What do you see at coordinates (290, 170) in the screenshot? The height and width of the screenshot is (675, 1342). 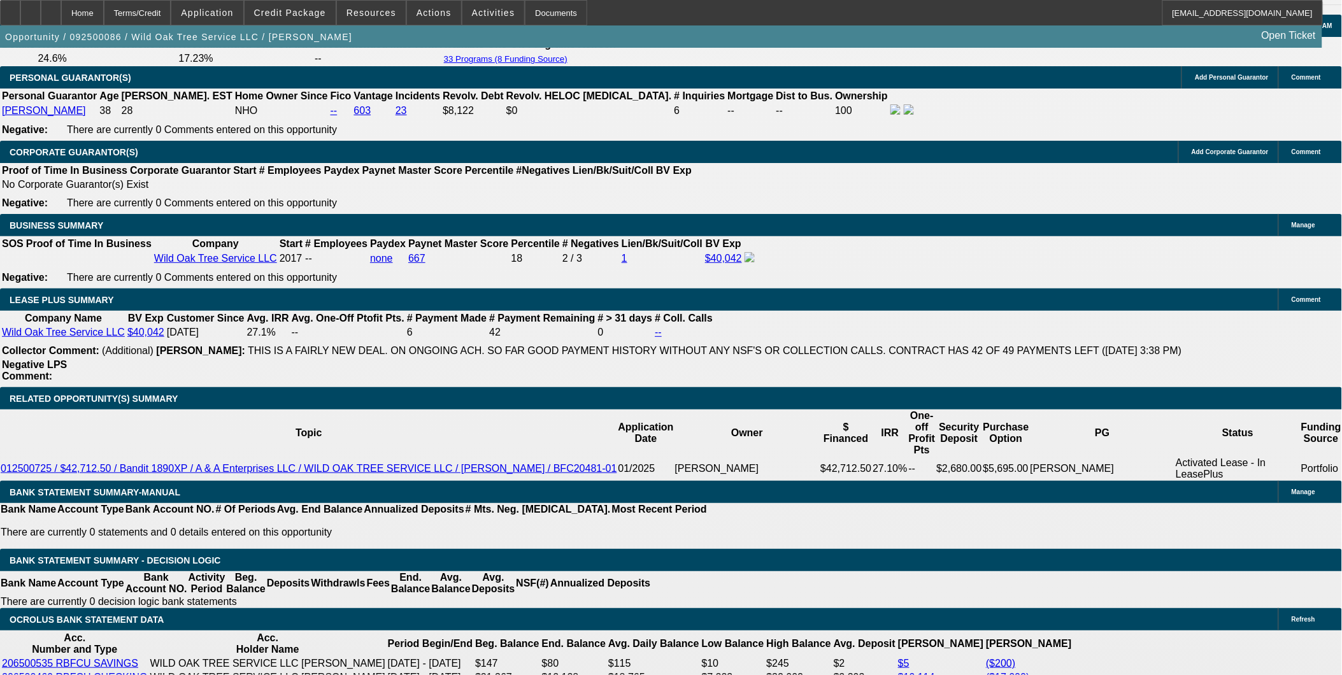 I see `b: # Employees` at bounding box center [290, 170].